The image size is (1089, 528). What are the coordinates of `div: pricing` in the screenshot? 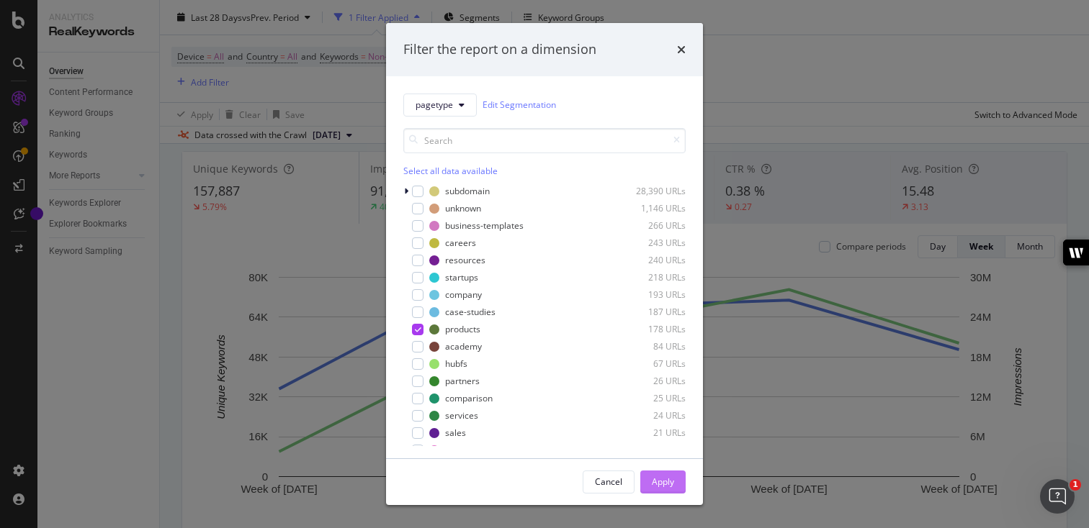 It's located at (459, 450).